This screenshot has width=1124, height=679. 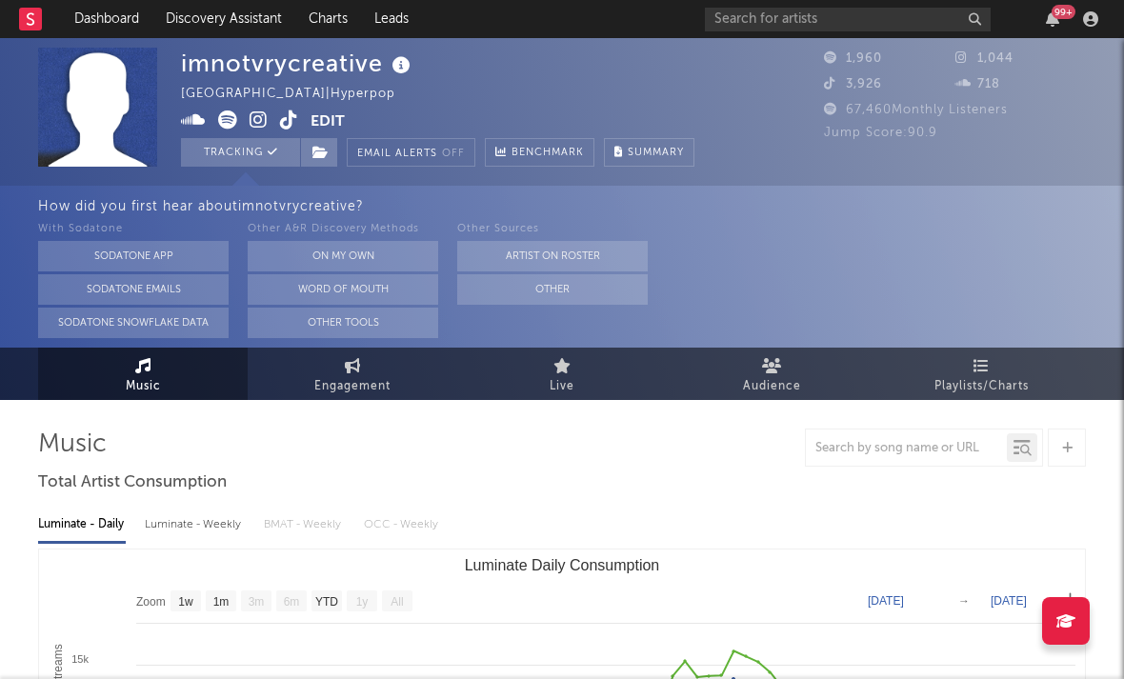 What do you see at coordinates (80, 659) in the screenshot?
I see `text: 15k` at bounding box center [80, 659].